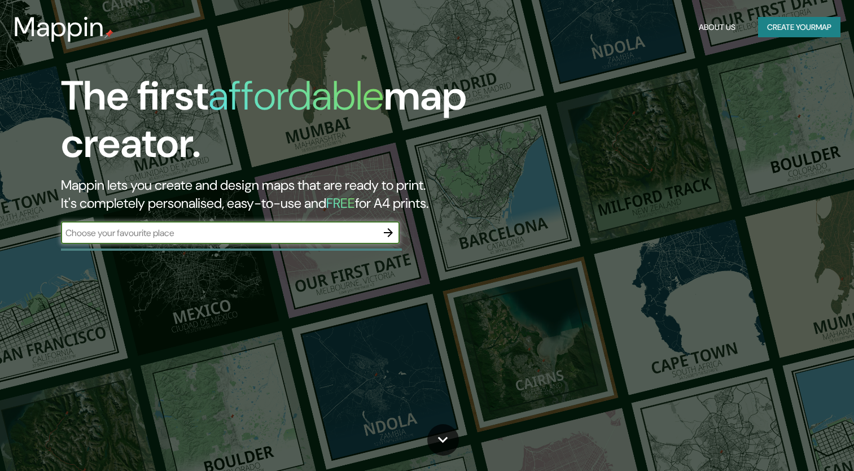 This screenshot has height=471, width=854. Describe the element at coordinates (274, 124) in the screenshot. I see `h1: The first map creator.` at that location.